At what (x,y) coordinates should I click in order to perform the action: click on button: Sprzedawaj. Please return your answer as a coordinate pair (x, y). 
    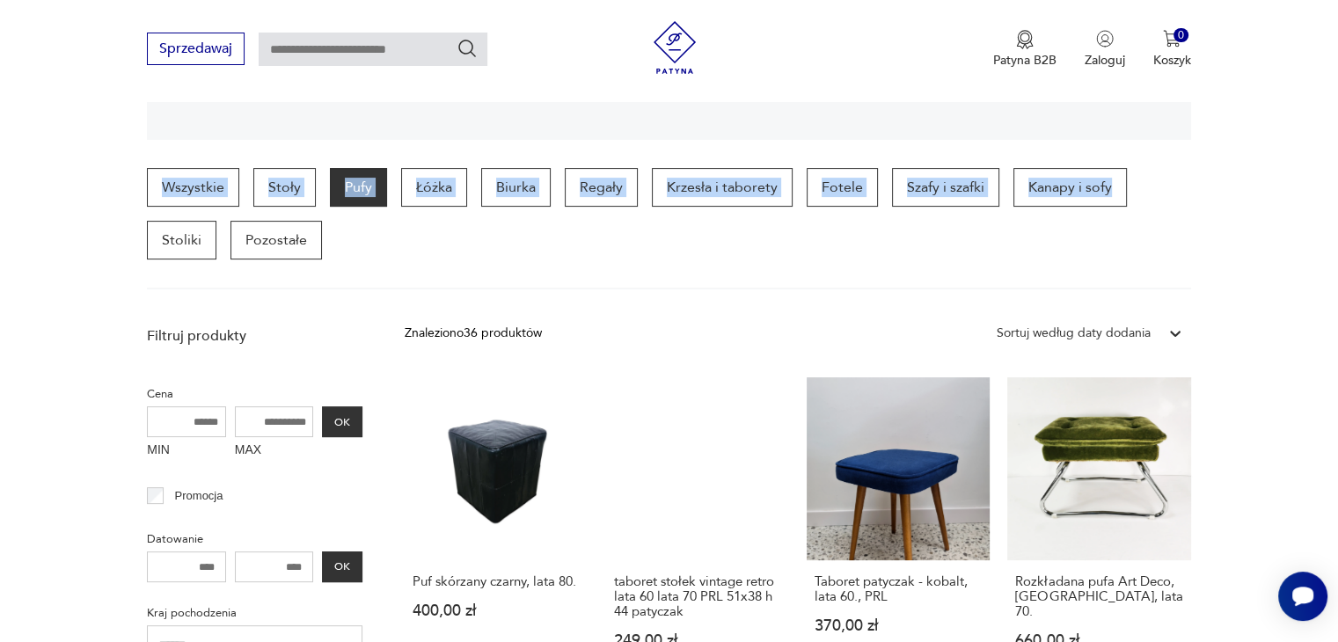
    Looking at the image, I should click on (195, 48).